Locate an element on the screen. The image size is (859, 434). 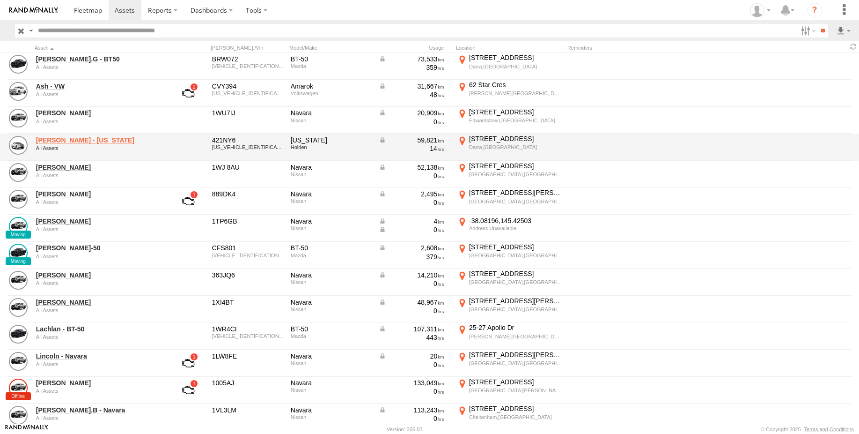
div: Mazda is located at coordinates (332, 336).